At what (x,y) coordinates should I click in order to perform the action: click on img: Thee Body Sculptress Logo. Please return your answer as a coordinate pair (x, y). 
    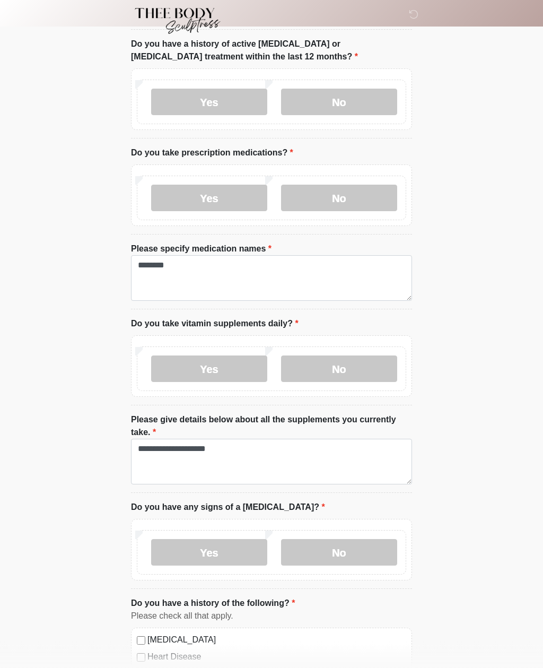
    Looking at the image, I should click on (175, 21).